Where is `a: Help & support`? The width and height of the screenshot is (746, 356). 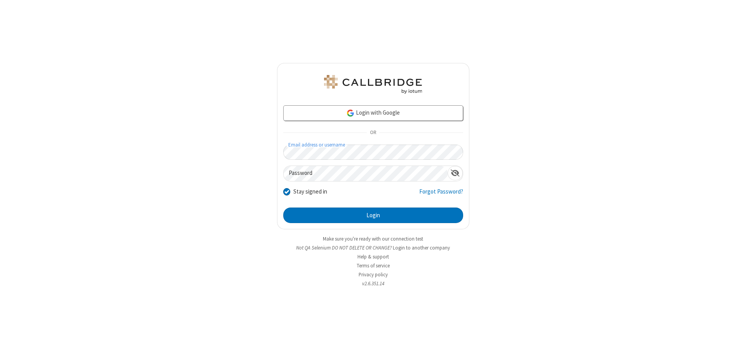 a: Help & support is located at coordinates (373, 256).